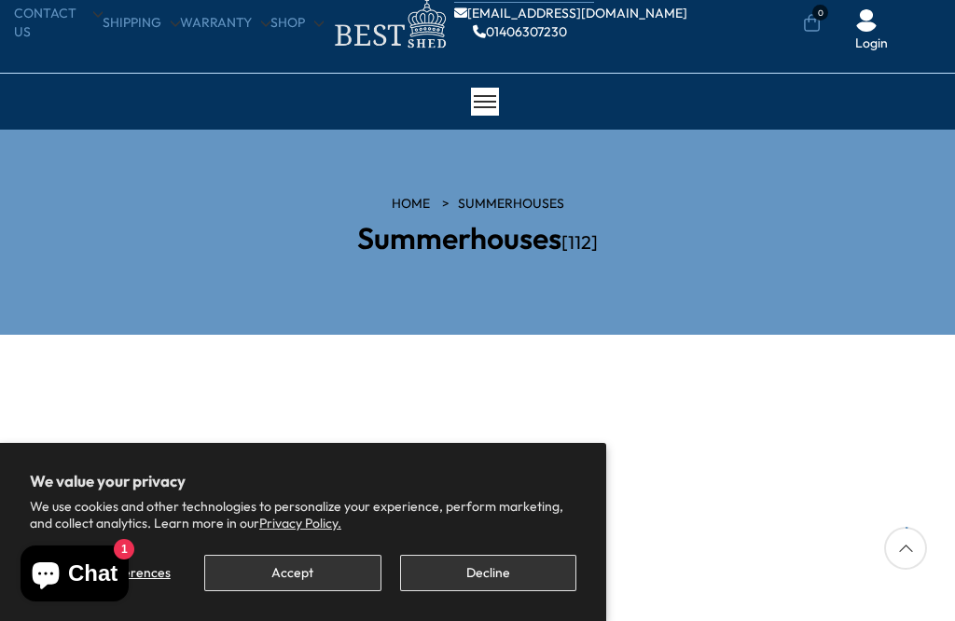 Image resolution: width=955 pixels, height=621 pixels. I want to click on span: 0, so click(820, 12).